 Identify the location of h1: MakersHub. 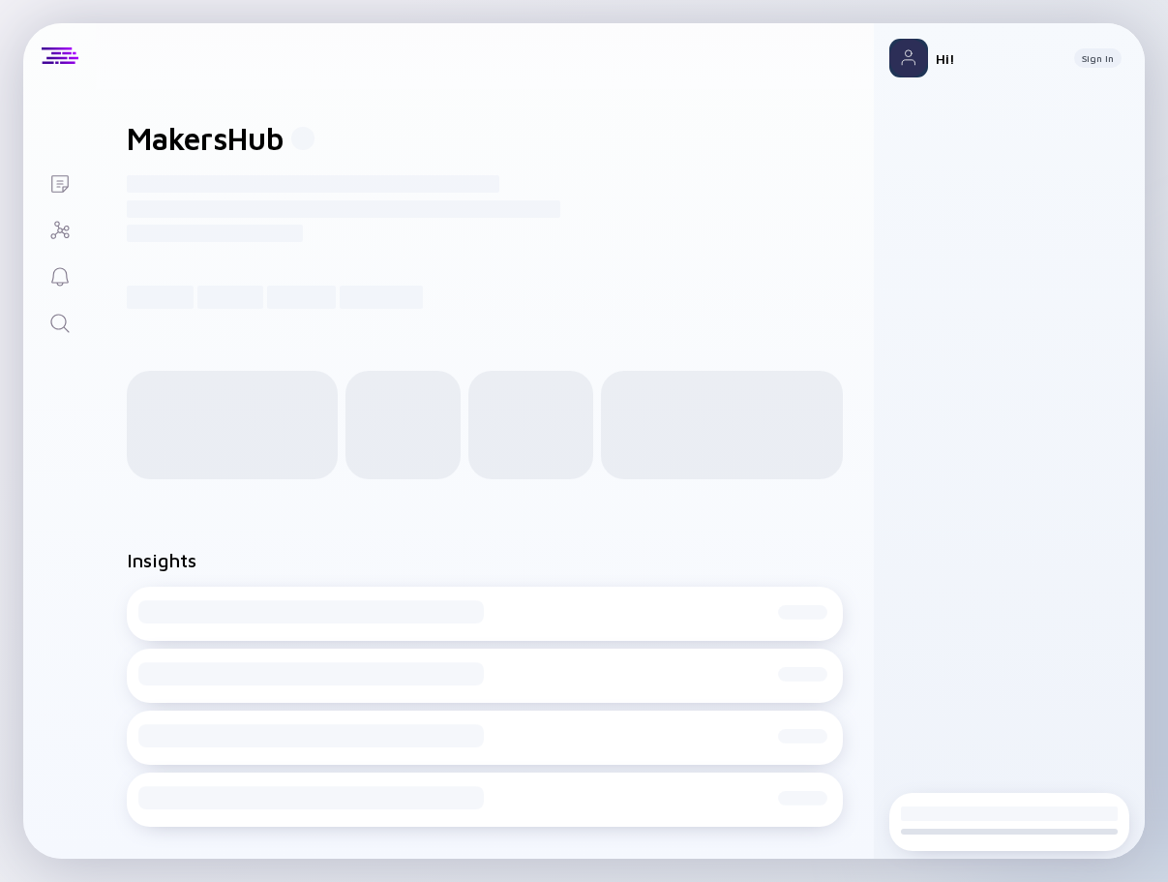
(205, 138).